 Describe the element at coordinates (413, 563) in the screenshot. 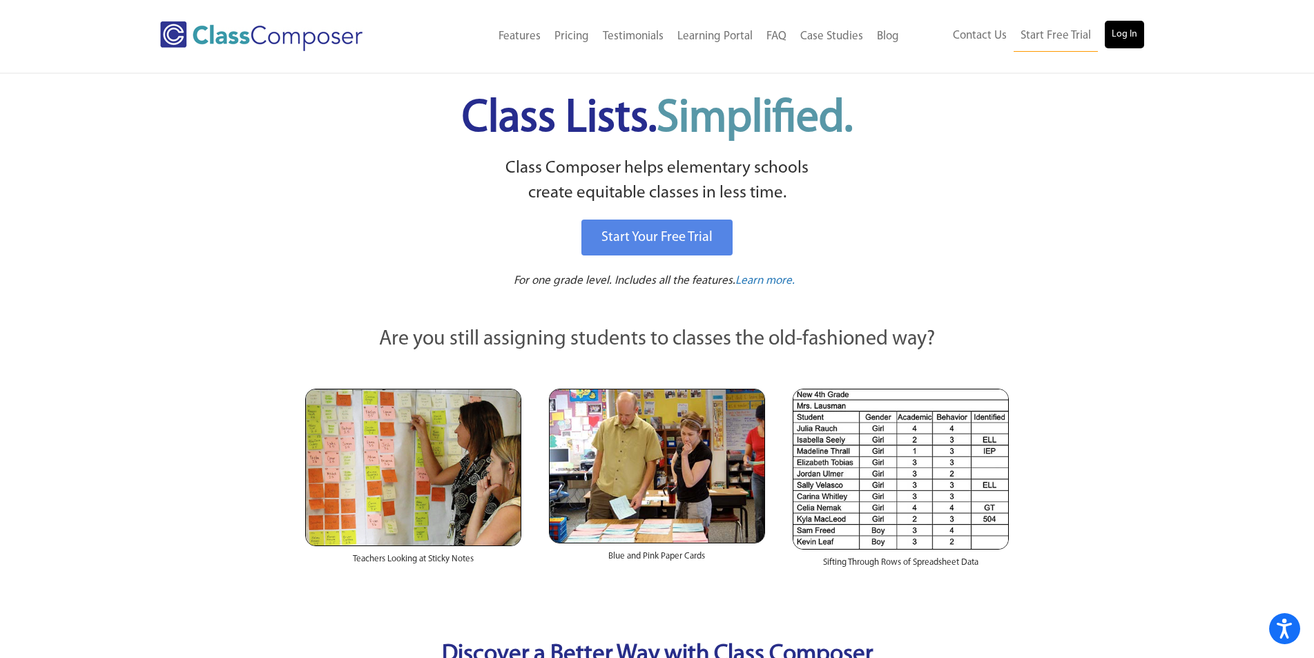

I see `div: Teachers Looking at Sticky Notes` at that location.